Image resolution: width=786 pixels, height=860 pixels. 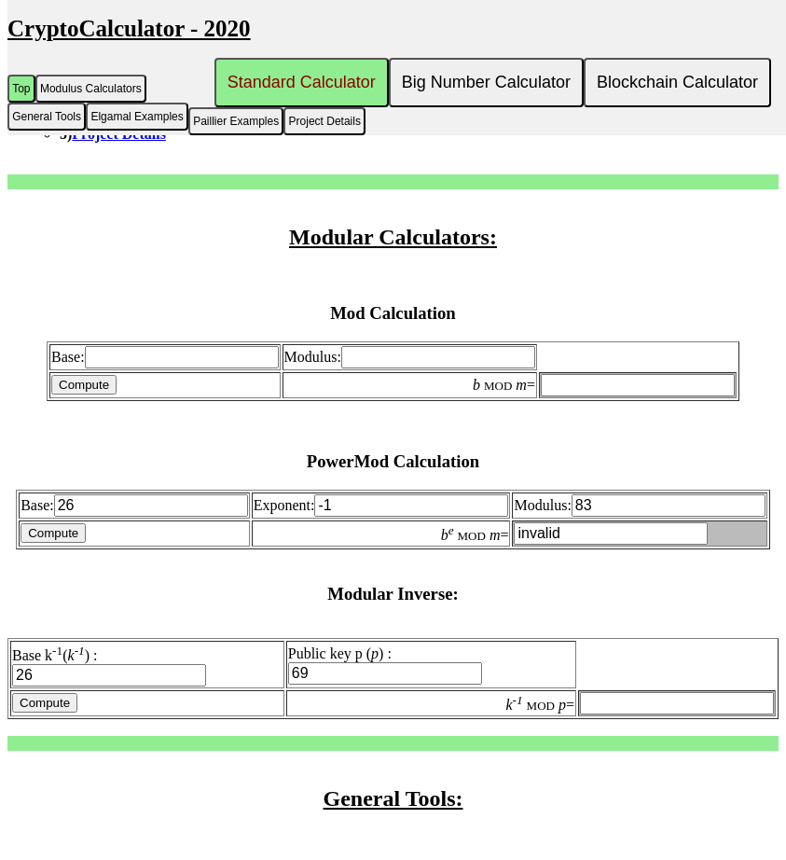 What do you see at coordinates (325, 121) in the screenshot?
I see `button: Project Details` at bounding box center [325, 121].